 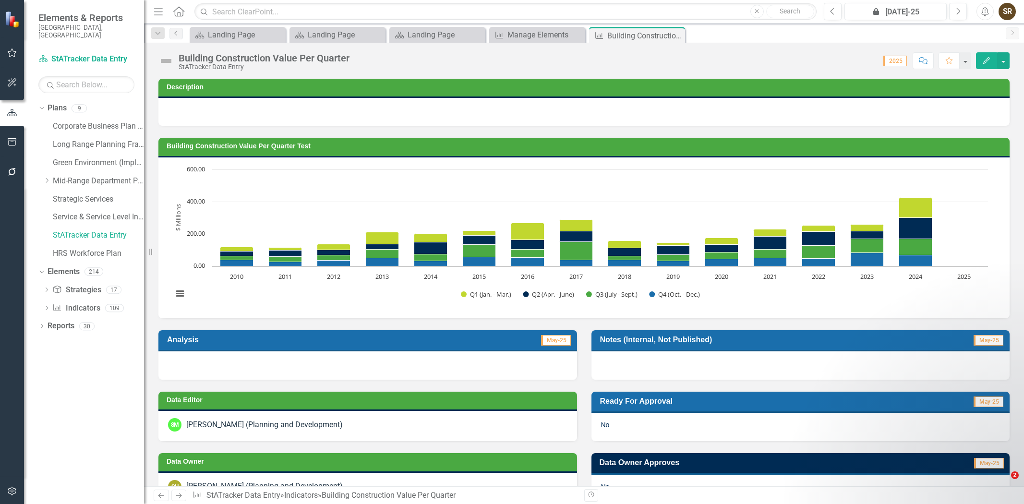 I want to click on path: 2016, 104. Q1 (Jan. - Mar.)., so click(x=528, y=231).